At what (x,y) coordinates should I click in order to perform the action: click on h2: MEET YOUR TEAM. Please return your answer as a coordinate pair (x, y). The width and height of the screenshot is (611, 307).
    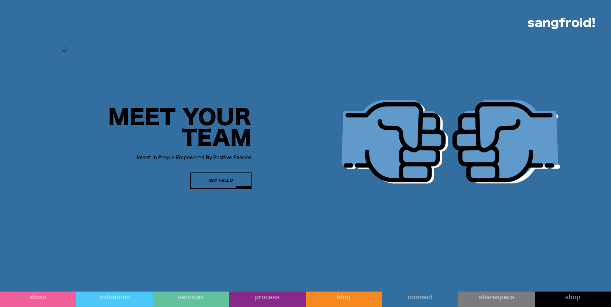
    Looking at the image, I should click on (180, 129).